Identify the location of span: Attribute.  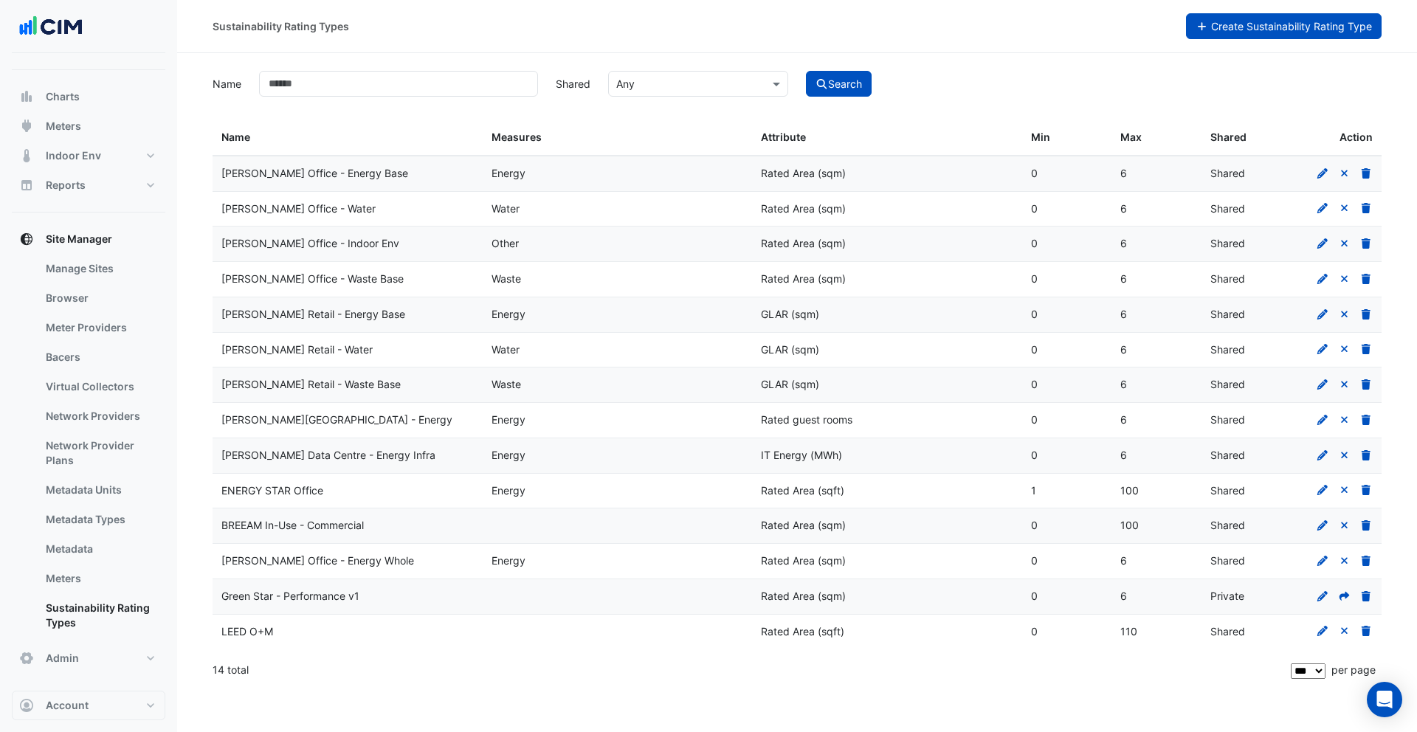
(783, 136).